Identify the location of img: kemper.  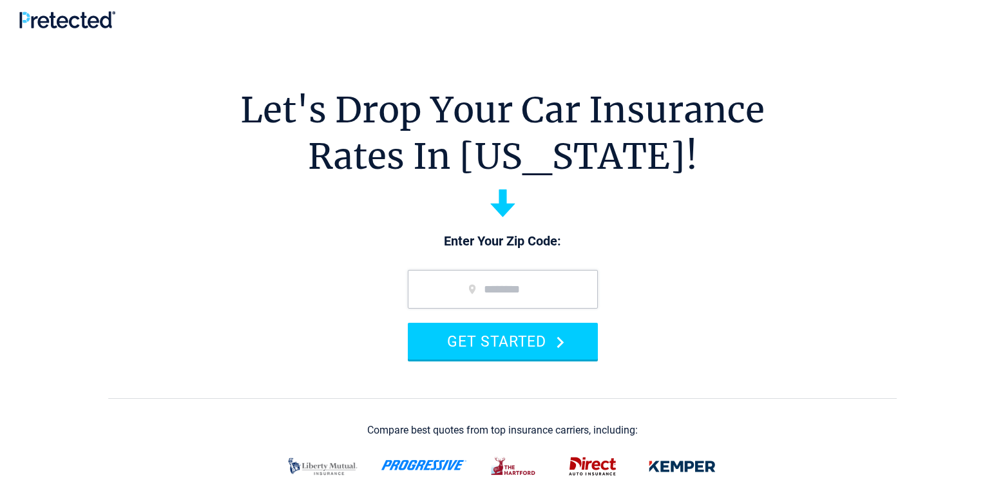
(682, 466).